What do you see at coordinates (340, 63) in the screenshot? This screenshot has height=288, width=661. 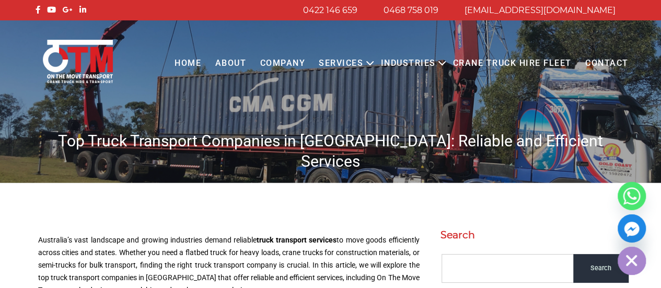 I see `a: Services` at bounding box center [340, 63].